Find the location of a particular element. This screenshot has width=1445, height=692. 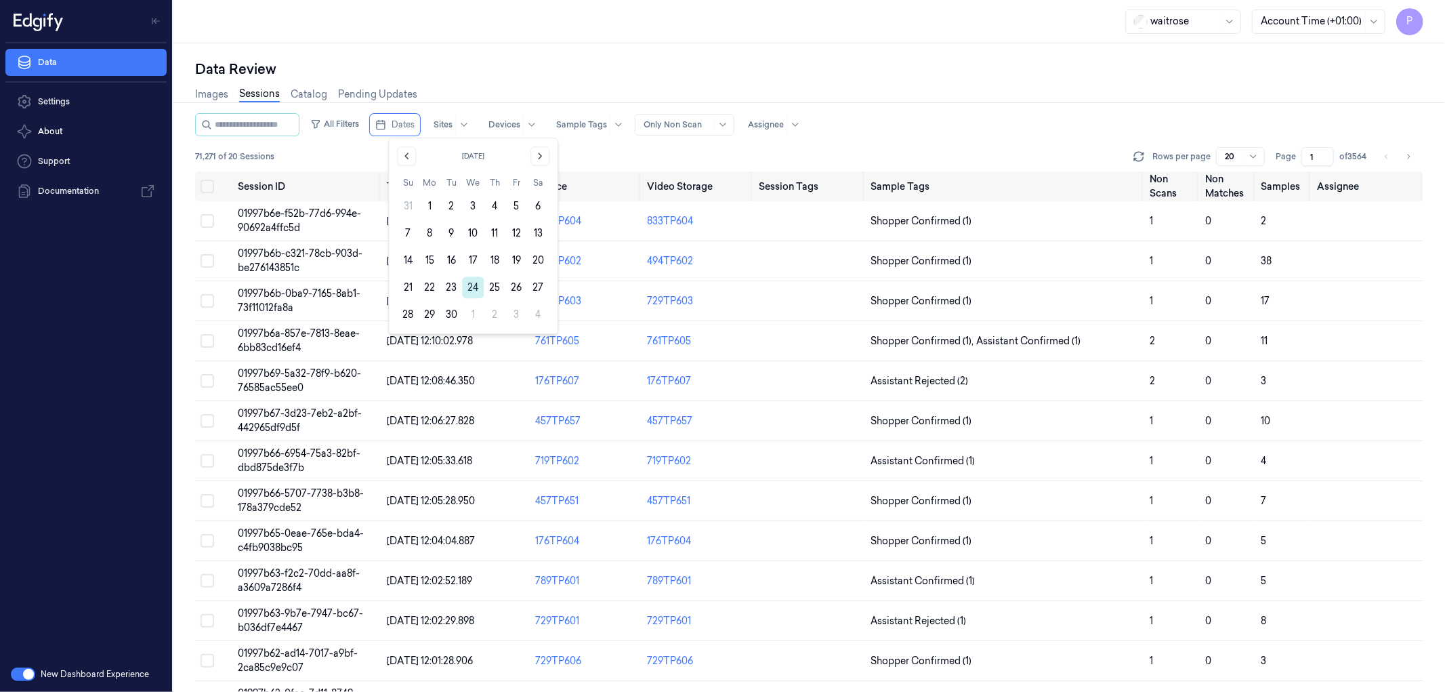

button: P is located at coordinates (1410, 22).